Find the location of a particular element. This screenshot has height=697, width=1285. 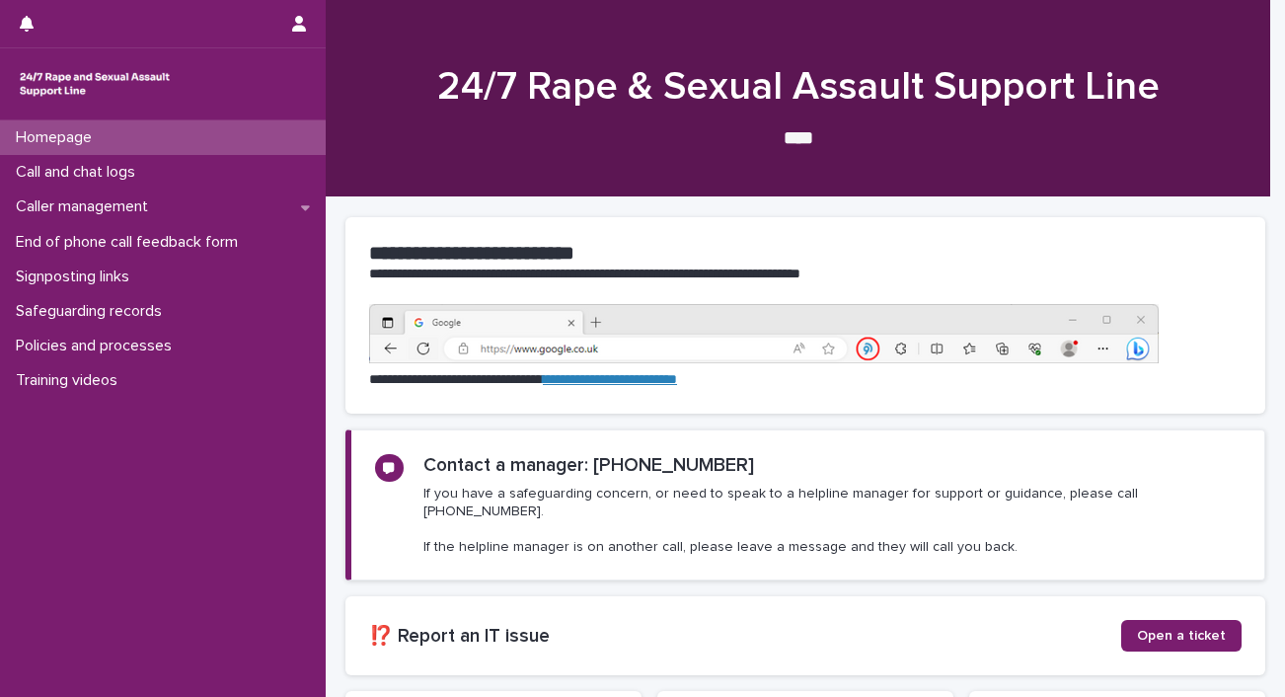

h2: ⁉️ Report an IT issue is located at coordinates (745, 635).